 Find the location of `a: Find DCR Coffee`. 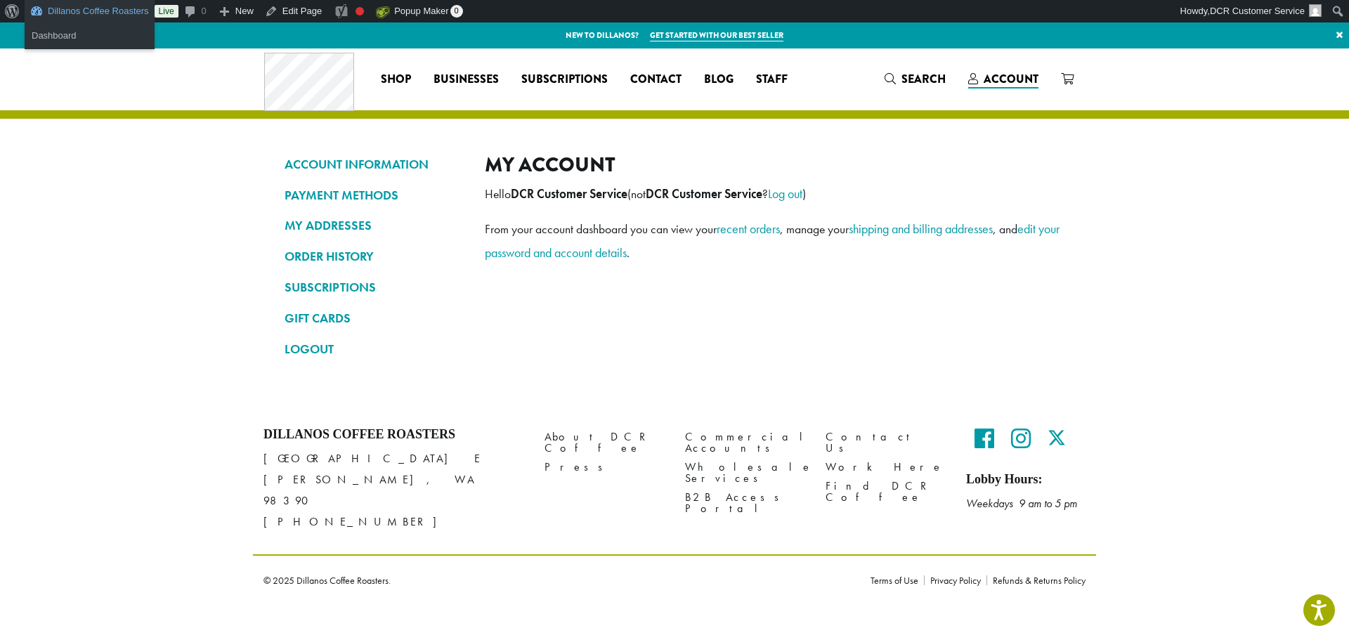

a: Find DCR Coffee is located at coordinates (885, 492).